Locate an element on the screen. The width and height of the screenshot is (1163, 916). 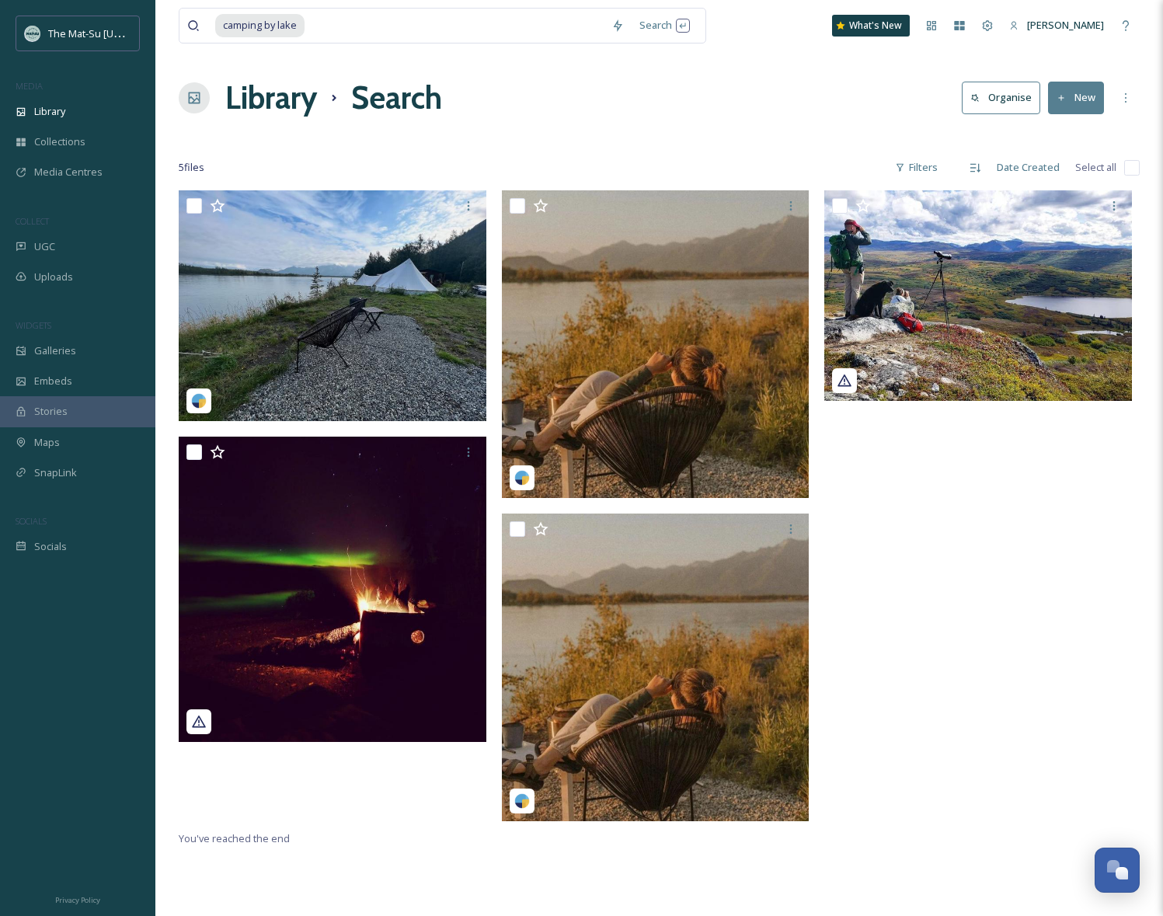
span: Privacy Policy is located at coordinates (78, 900).